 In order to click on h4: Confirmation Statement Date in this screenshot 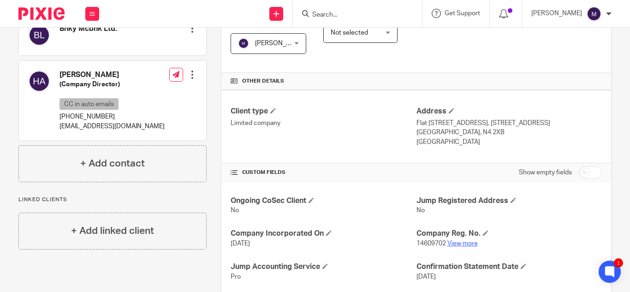, I will do `click(509, 267)`.